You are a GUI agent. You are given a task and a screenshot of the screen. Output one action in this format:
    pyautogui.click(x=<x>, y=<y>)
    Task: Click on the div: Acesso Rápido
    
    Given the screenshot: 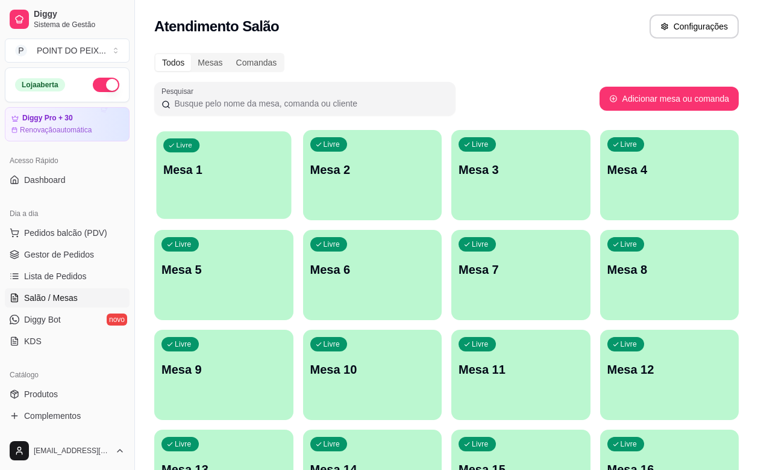 What is the action you would take?
    pyautogui.click(x=67, y=161)
    